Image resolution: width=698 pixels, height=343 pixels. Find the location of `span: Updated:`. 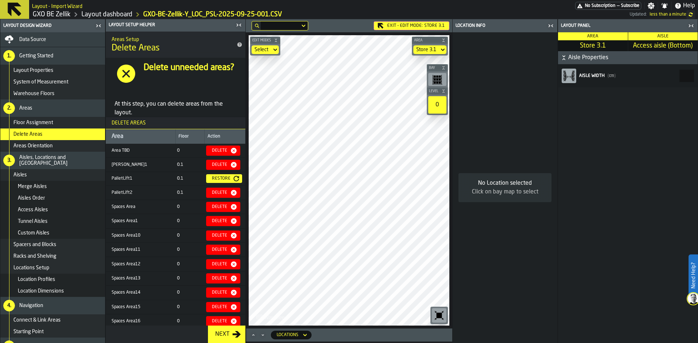

span: Updated: is located at coordinates (638, 15).